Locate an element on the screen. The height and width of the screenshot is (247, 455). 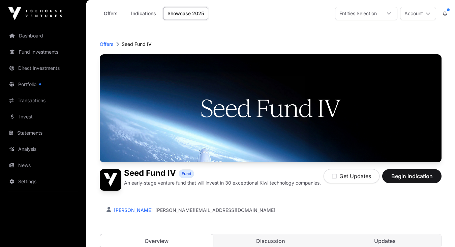
a: Fund Investments is located at coordinates (43, 52).